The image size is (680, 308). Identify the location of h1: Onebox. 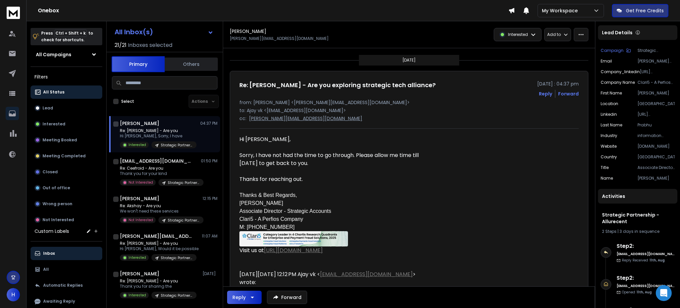
(273, 11).